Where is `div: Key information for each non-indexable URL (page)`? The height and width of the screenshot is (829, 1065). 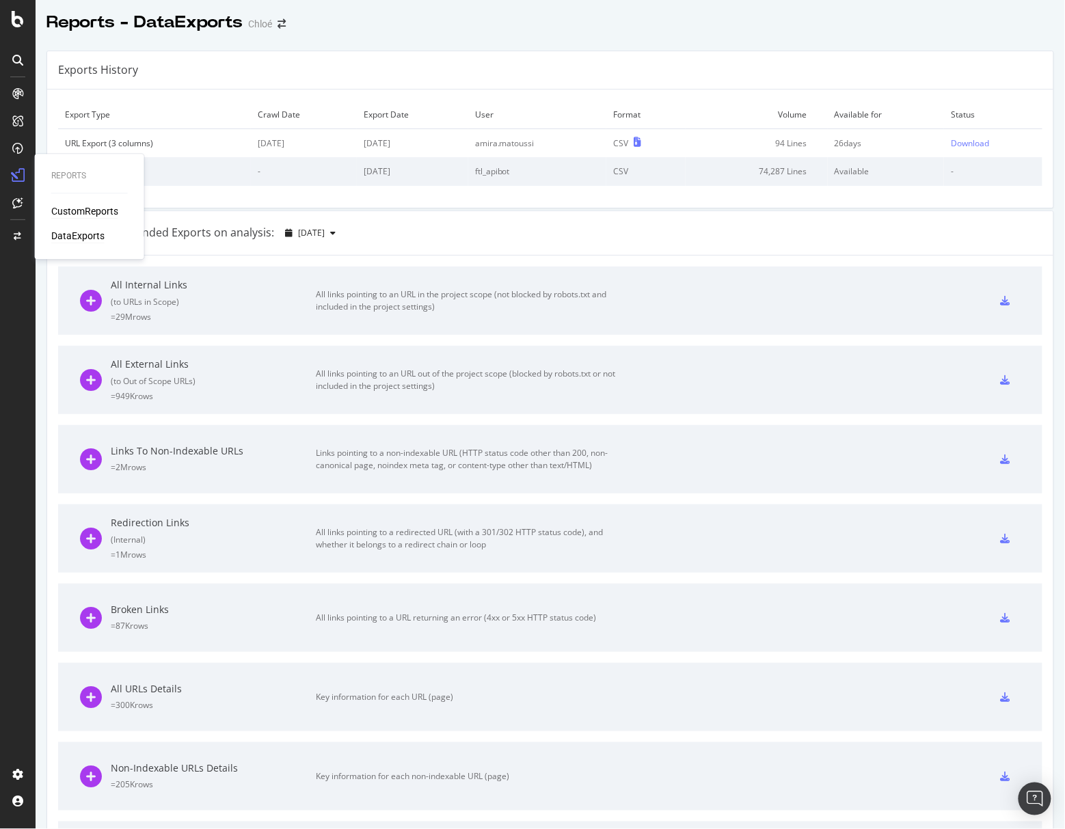
div: Key information for each non-indexable URL (page) is located at coordinates (470, 777).